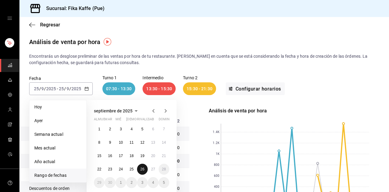 The width and height of the screenshot is (389, 192). Describe the element at coordinates (110, 143) in the screenshot. I see `button: 9 de septiembre de 2025` at that location.